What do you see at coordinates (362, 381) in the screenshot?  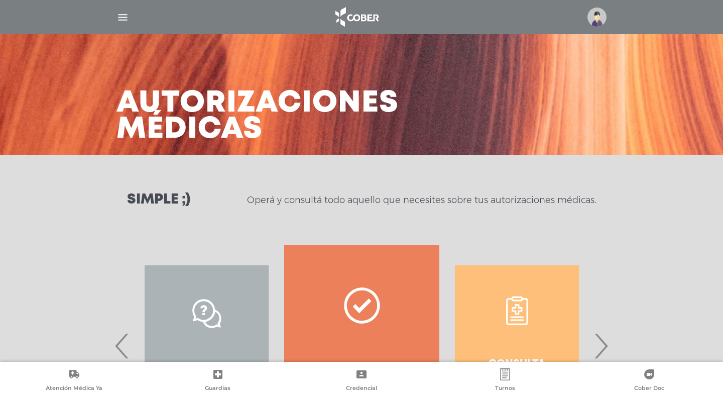 I see `a: Credencial` at bounding box center [362, 381].